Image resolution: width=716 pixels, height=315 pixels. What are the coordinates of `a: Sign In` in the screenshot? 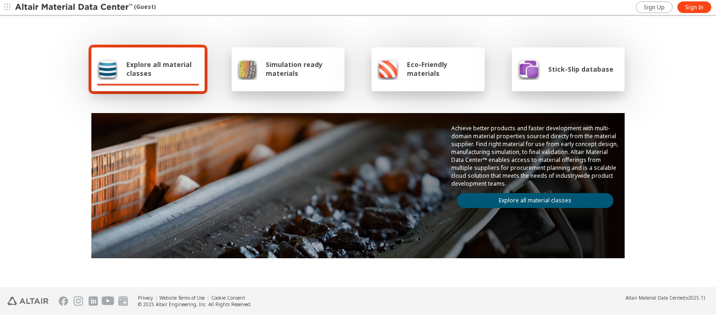 It's located at (694, 7).